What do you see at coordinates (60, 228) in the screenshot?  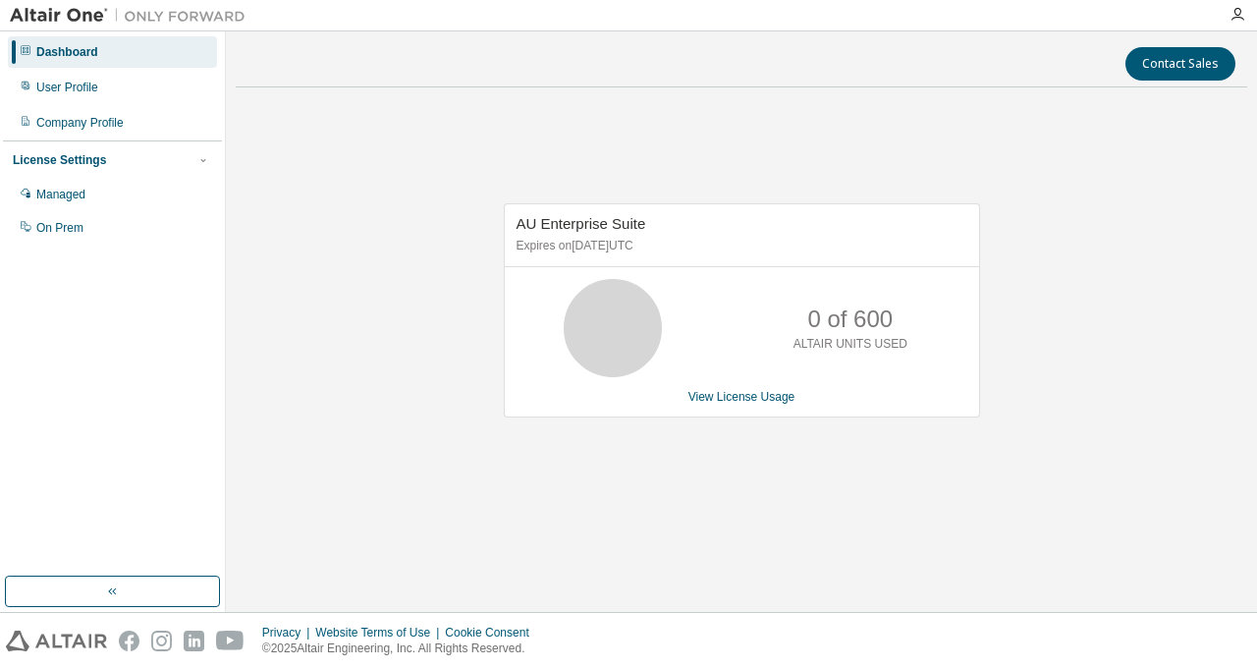 I see `div: On Prem` at bounding box center [60, 228].